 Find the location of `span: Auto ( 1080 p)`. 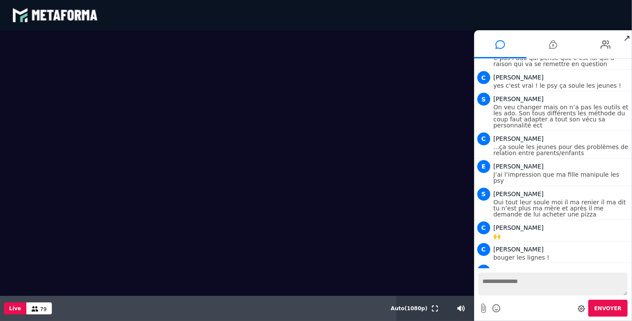

span: Auto ( 1080 p) is located at coordinates (409, 308).